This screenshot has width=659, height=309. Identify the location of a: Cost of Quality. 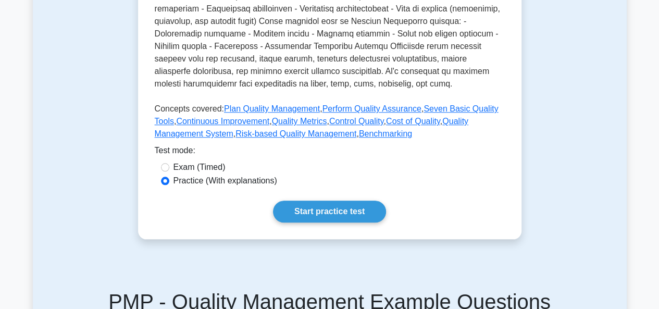
(413, 121).